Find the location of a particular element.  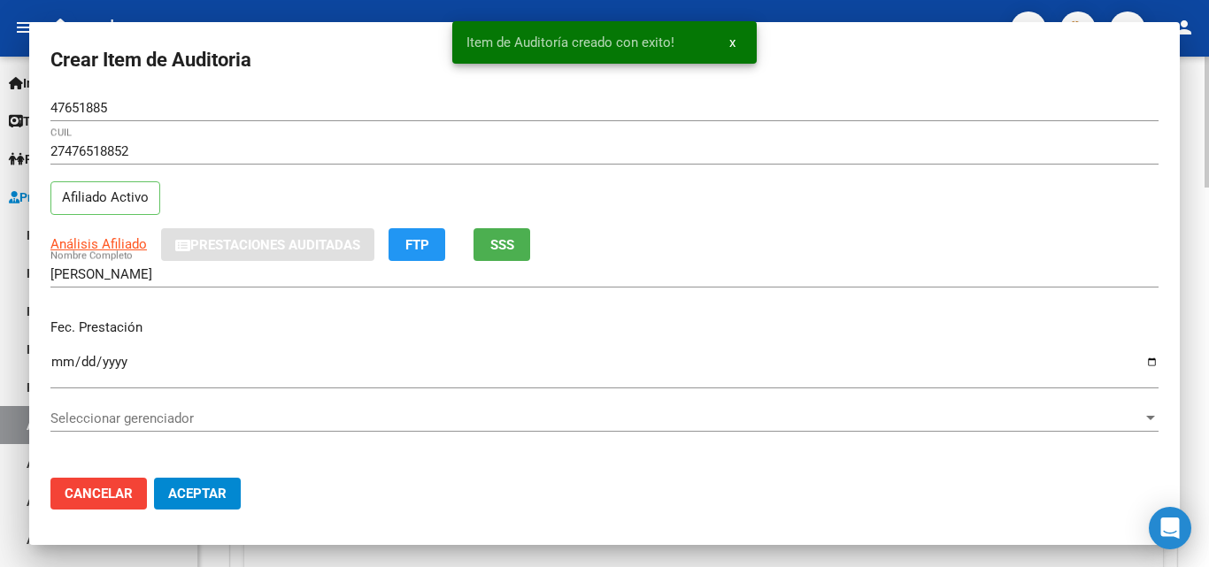

span: Aceptar is located at coordinates (197, 494).